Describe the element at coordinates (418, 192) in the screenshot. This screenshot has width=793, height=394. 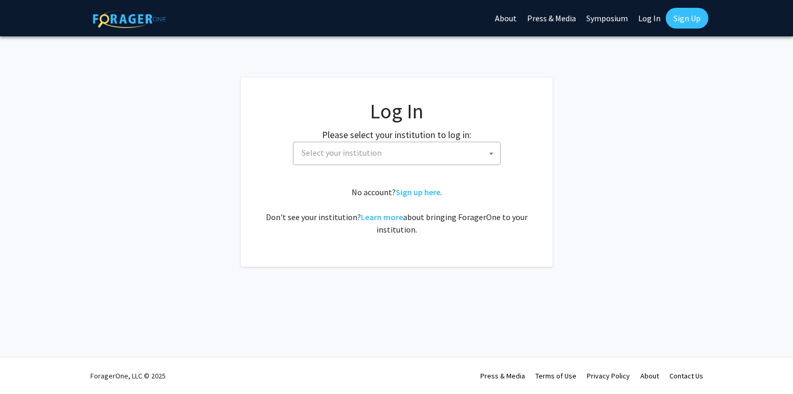
I see `a: Sign up here` at that location.